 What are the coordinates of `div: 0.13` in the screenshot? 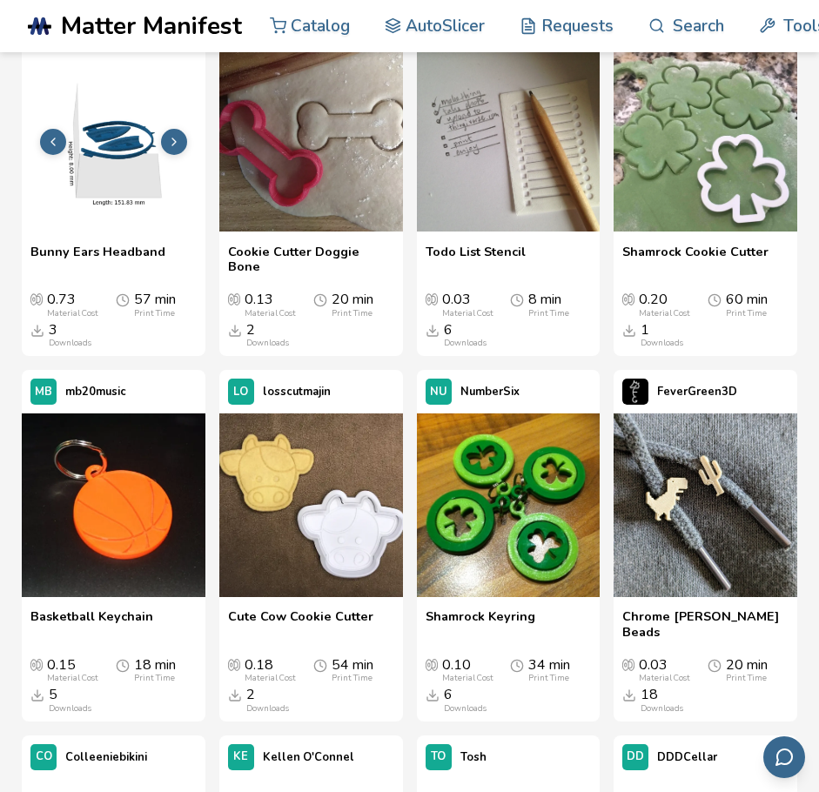 It's located at (270, 304).